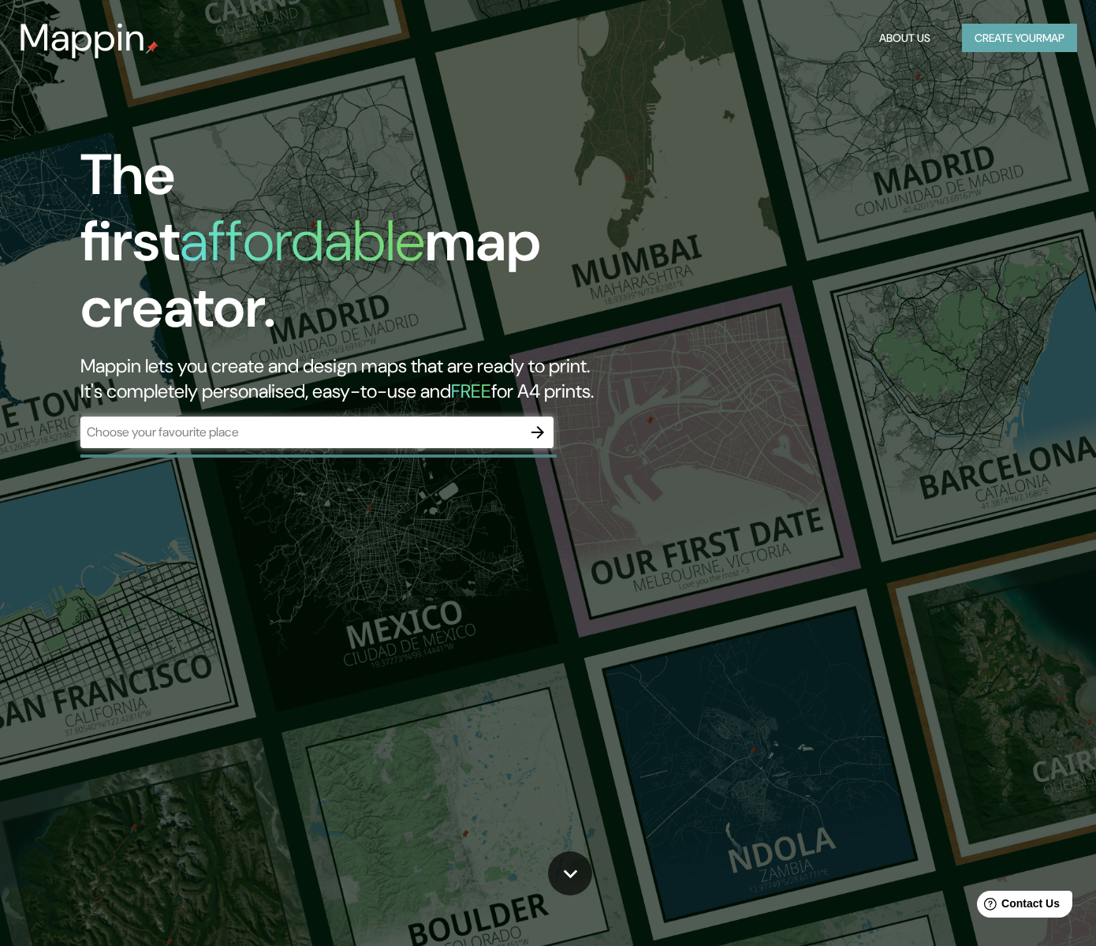 The width and height of the screenshot is (1096, 946). I want to click on img: mappin-pin, so click(152, 47).